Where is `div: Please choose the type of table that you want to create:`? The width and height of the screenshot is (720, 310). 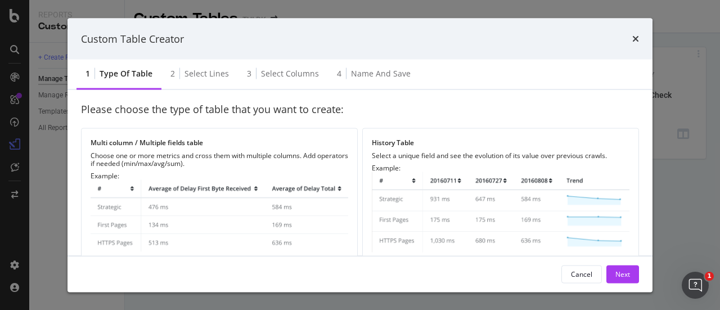 div: Please choose the type of table that you want to create: is located at coordinates (360, 110).